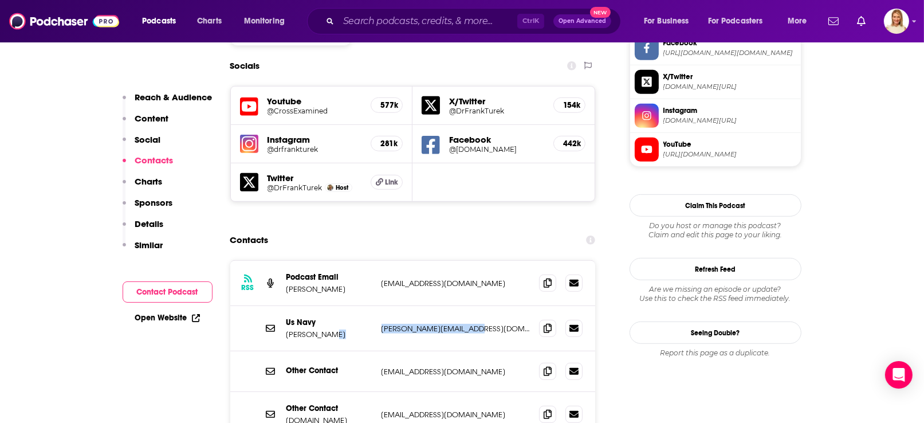 This screenshot has height=423, width=924. What do you see at coordinates (569, 143) in the screenshot?
I see `h5: 442k` at bounding box center [569, 143].